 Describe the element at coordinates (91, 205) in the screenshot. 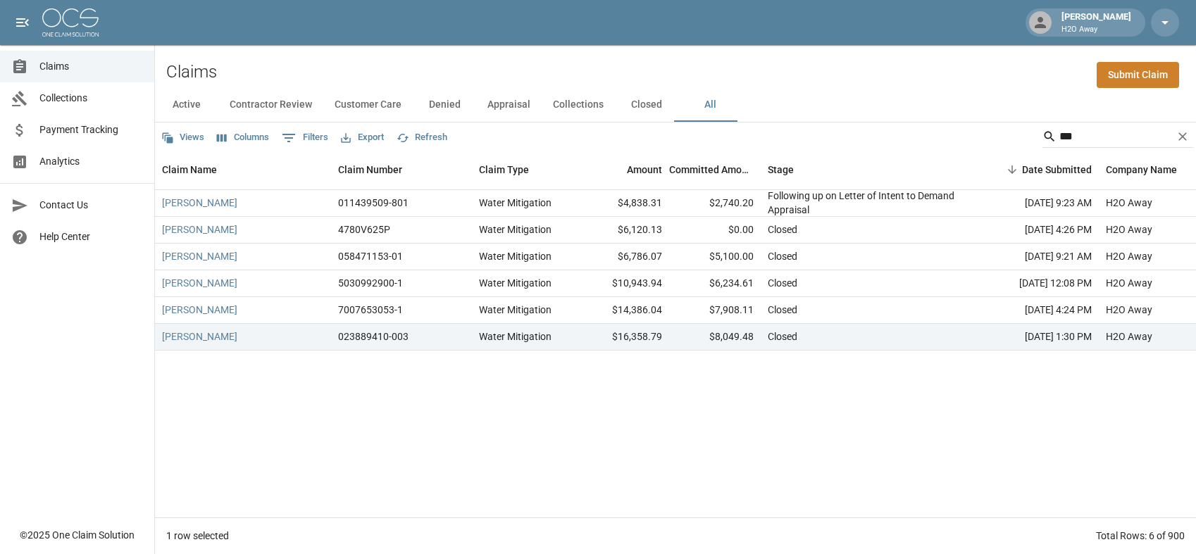

I see `span: Contact Us` at that location.